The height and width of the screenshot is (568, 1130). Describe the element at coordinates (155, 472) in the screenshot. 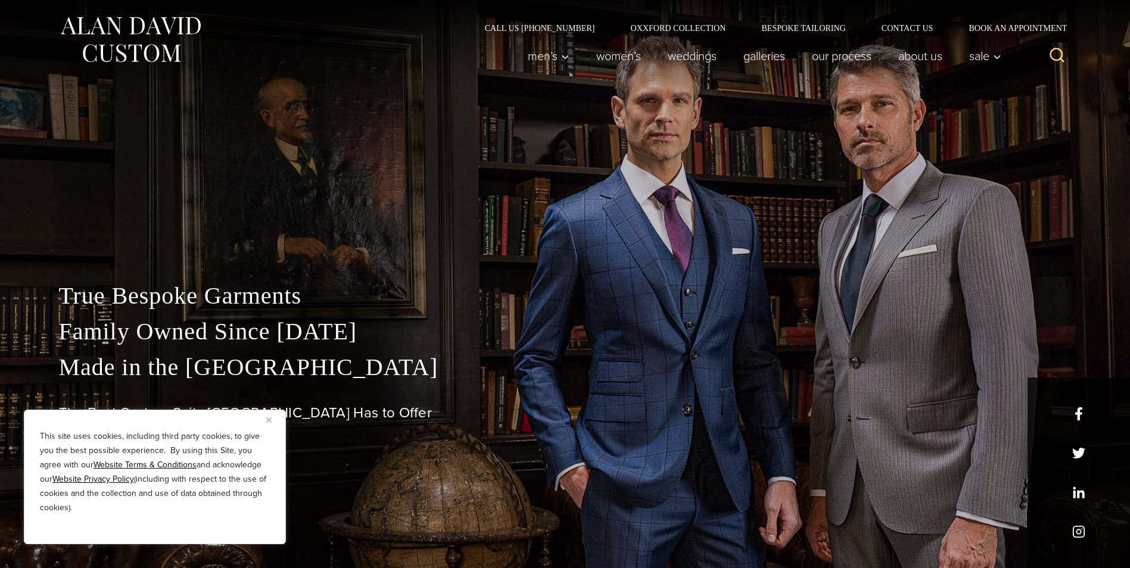

I see `p: This site uses cookies, including third party cookies, to give you the best possible experience. ...` at that location.